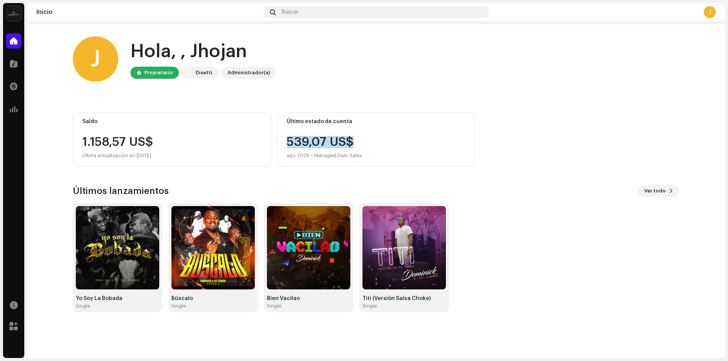 The width and height of the screenshot is (728, 361). Describe the element at coordinates (309, 299) in the screenshot. I see `div: Bien Vacilao` at that location.